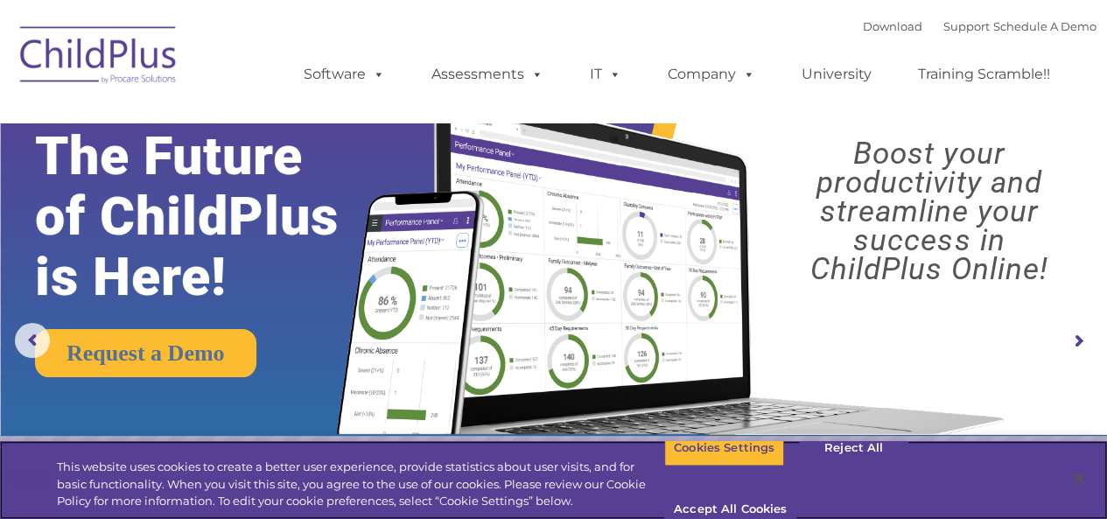 The height and width of the screenshot is (519, 1107). Describe the element at coordinates (344, 74) in the screenshot. I see `a: Software` at that location.